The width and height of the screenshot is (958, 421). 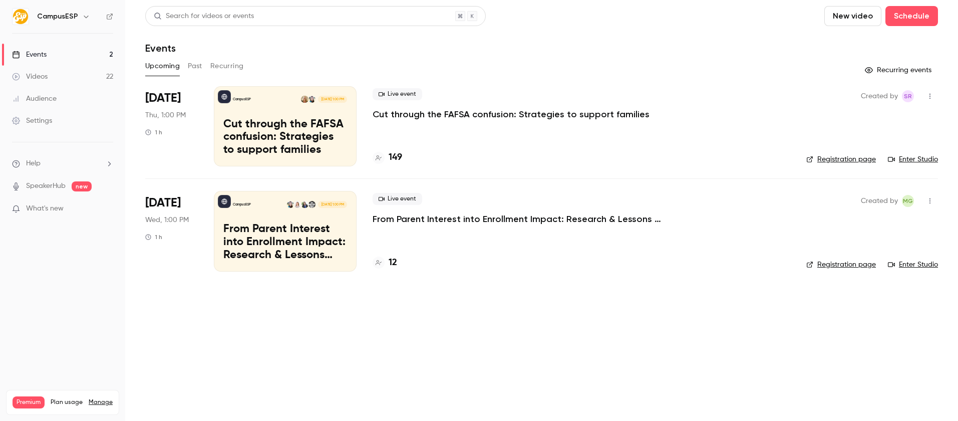 What do you see at coordinates (195, 66) in the screenshot?
I see `button: Past` at bounding box center [195, 66].